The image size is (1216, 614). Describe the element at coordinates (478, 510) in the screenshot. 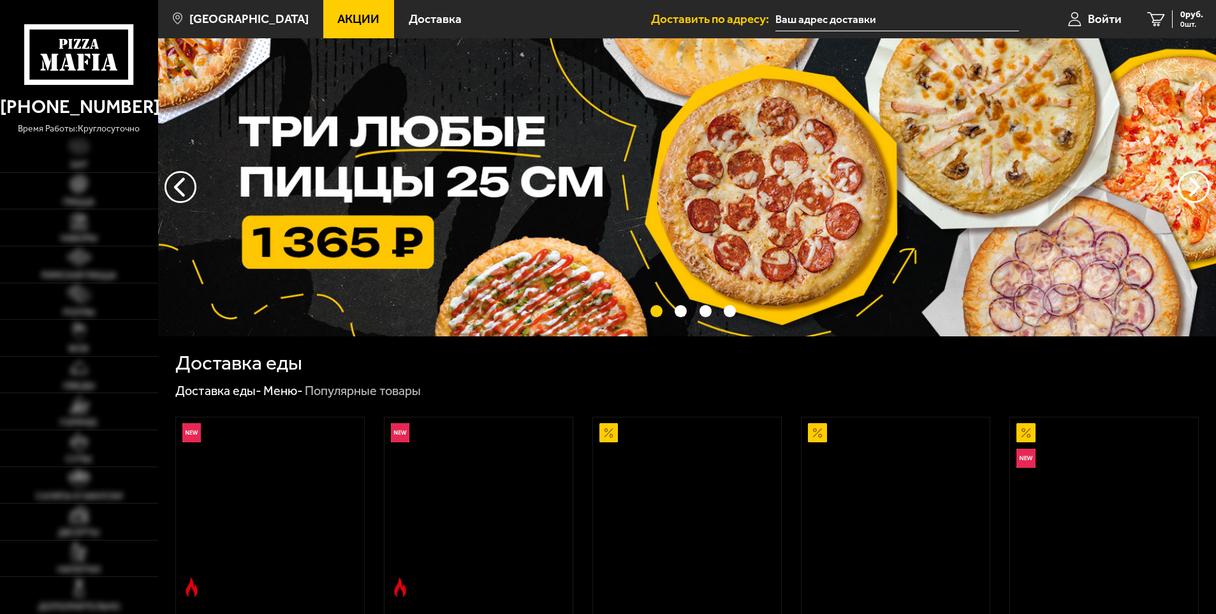

I see `a: НовинкаОстрое блюдоРимская с мясным ассорти` at that location.